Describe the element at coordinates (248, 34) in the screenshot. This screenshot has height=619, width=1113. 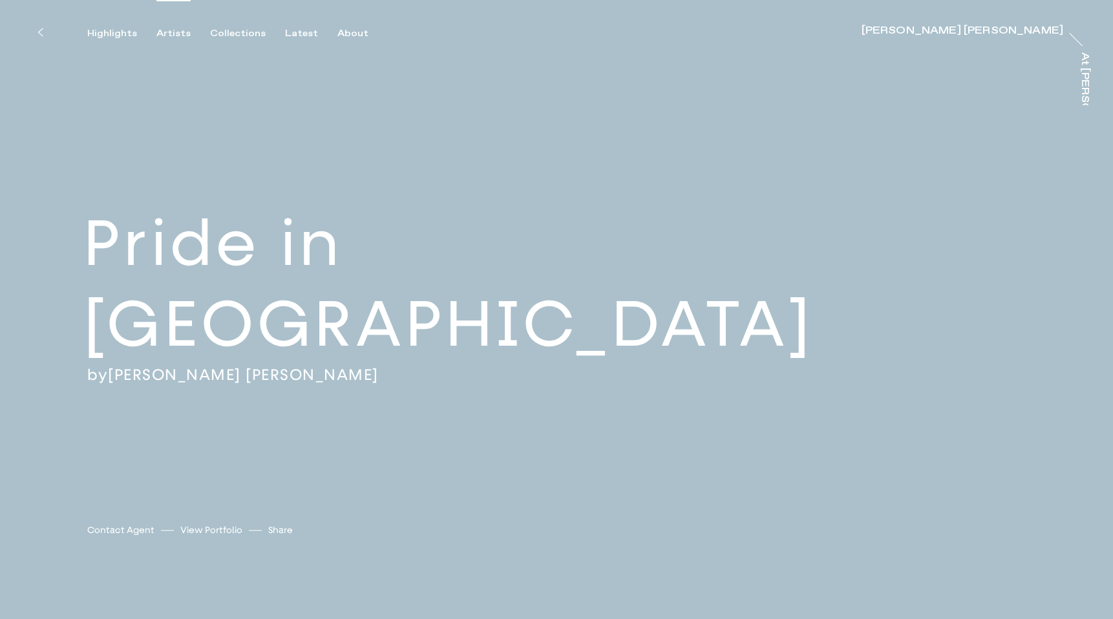
I see `button: Collections` at that location.